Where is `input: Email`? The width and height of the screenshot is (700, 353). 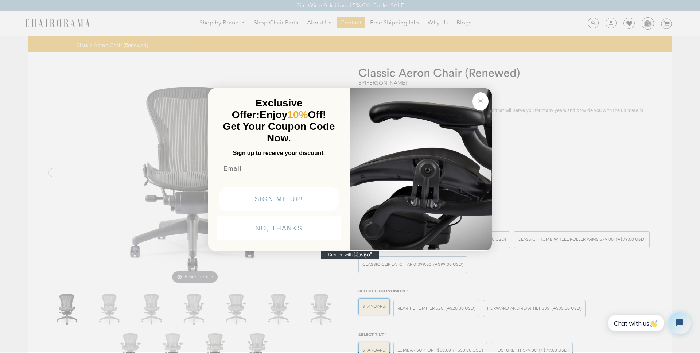
input: Email is located at coordinates (279, 169).